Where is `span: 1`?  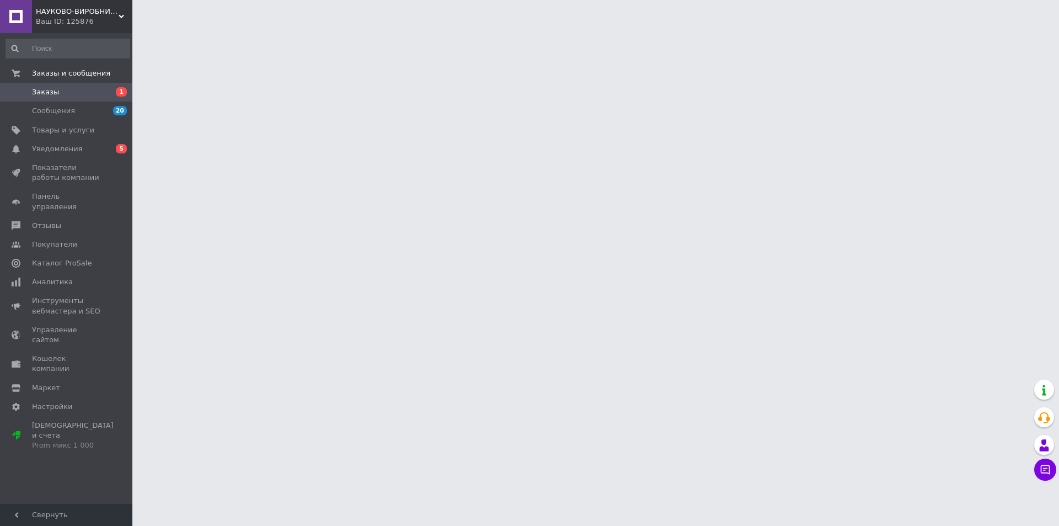
span: 1 is located at coordinates (121, 92).